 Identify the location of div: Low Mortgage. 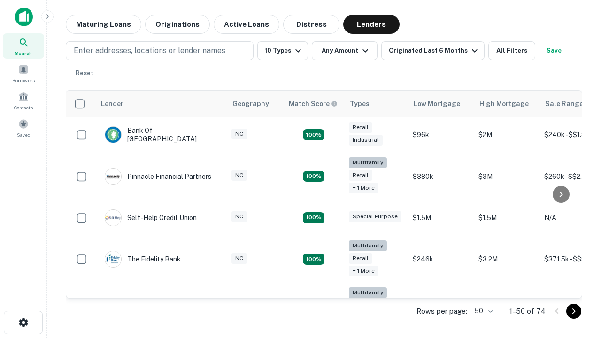
(436, 104).